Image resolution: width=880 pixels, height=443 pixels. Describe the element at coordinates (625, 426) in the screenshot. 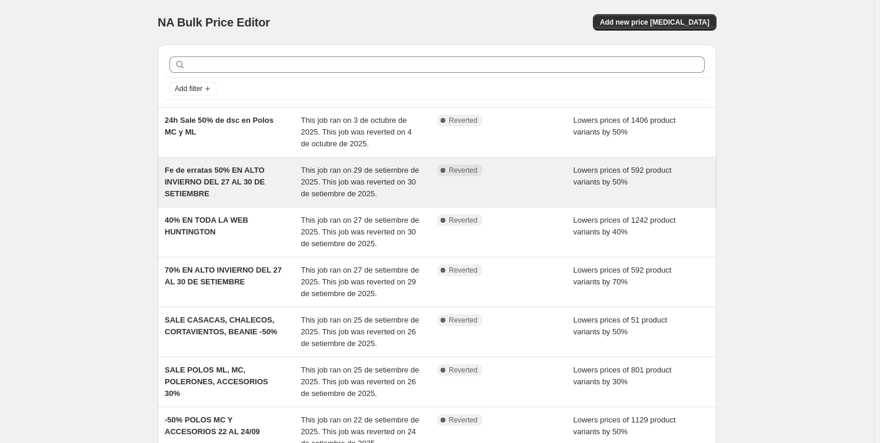

I see `span: Lowers prices of 1129 product variants by 50%` at that location.